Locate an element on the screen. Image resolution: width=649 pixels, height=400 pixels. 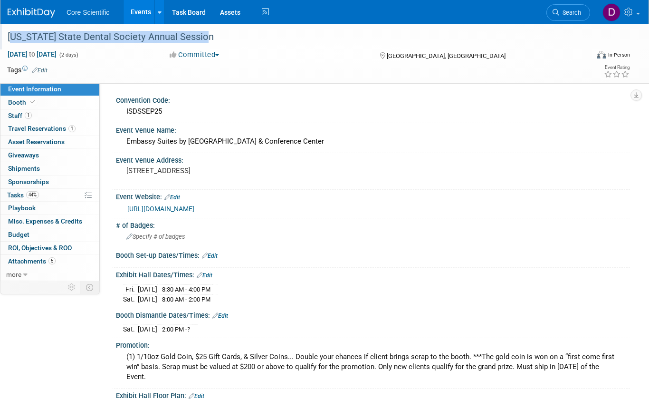
span: Sponsorships is located at coordinates (29, 181).